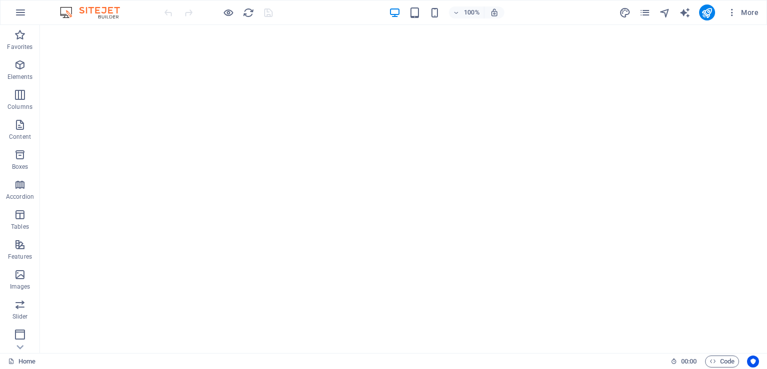 This screenshot has height=369, width=767. Describe the element at coordinates (95, 12) in the screenshot. I see `img: Editor Logo` at that location.